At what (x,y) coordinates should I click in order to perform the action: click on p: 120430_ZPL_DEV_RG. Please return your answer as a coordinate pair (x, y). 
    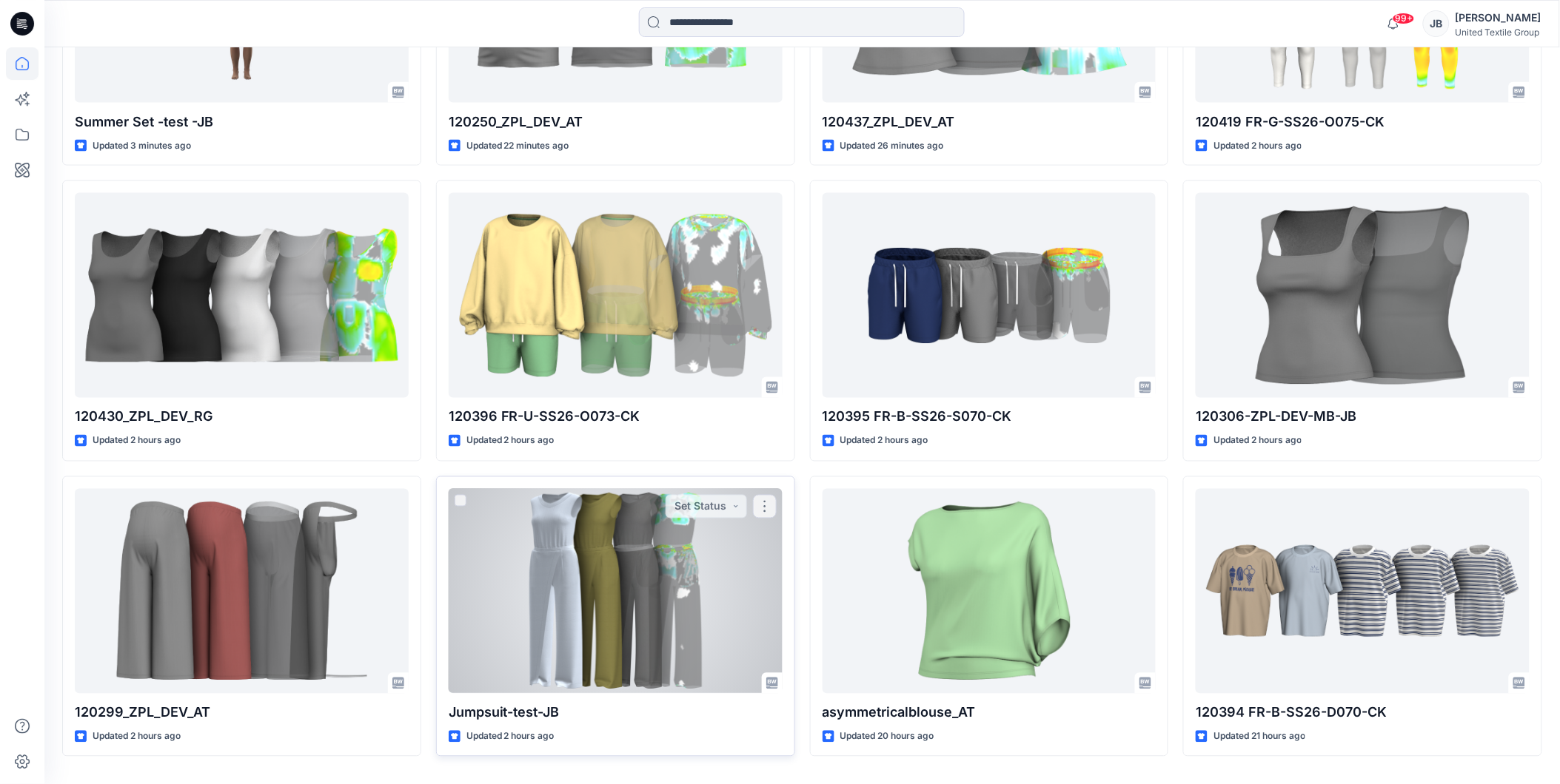
    Looking at the image, I should click on (241, 417).